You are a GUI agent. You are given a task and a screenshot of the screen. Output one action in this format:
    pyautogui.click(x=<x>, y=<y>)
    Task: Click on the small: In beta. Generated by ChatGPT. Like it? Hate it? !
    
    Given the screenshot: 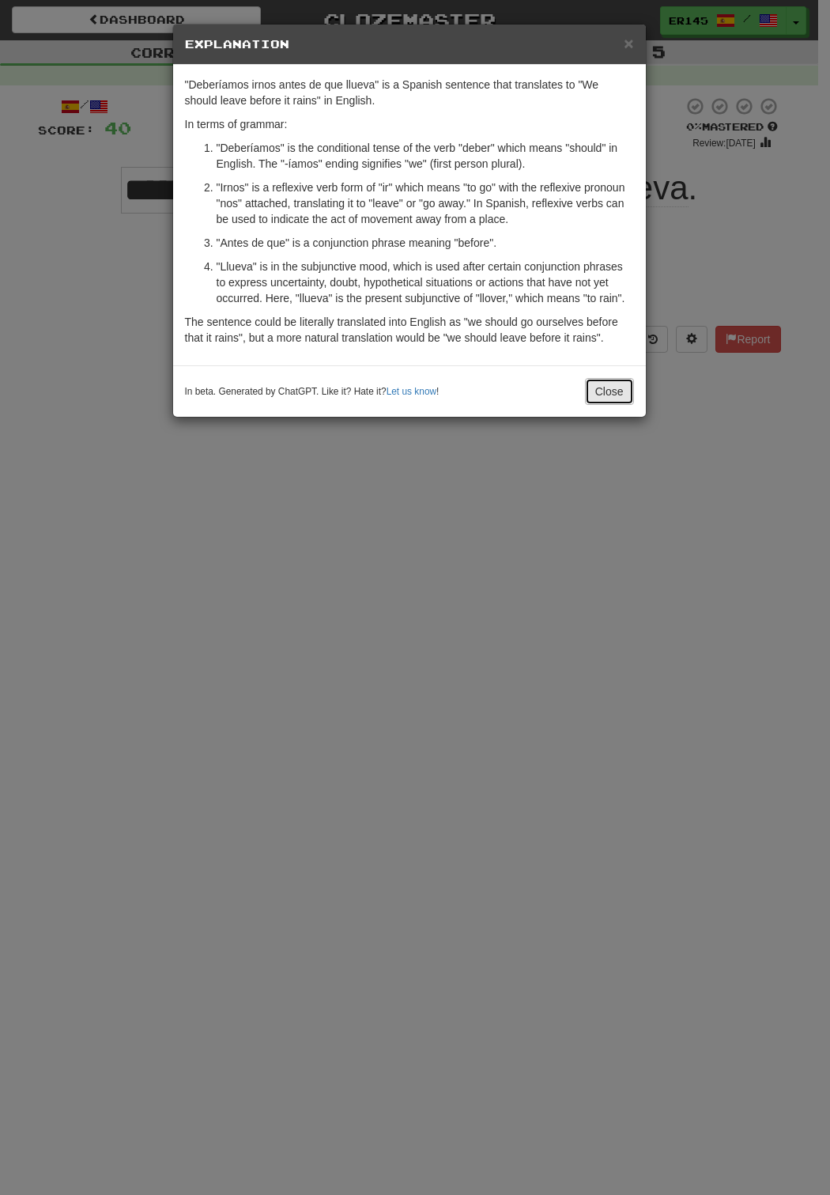 What is the action you would take?
    pyautogui.click(x=312, y=391)
    